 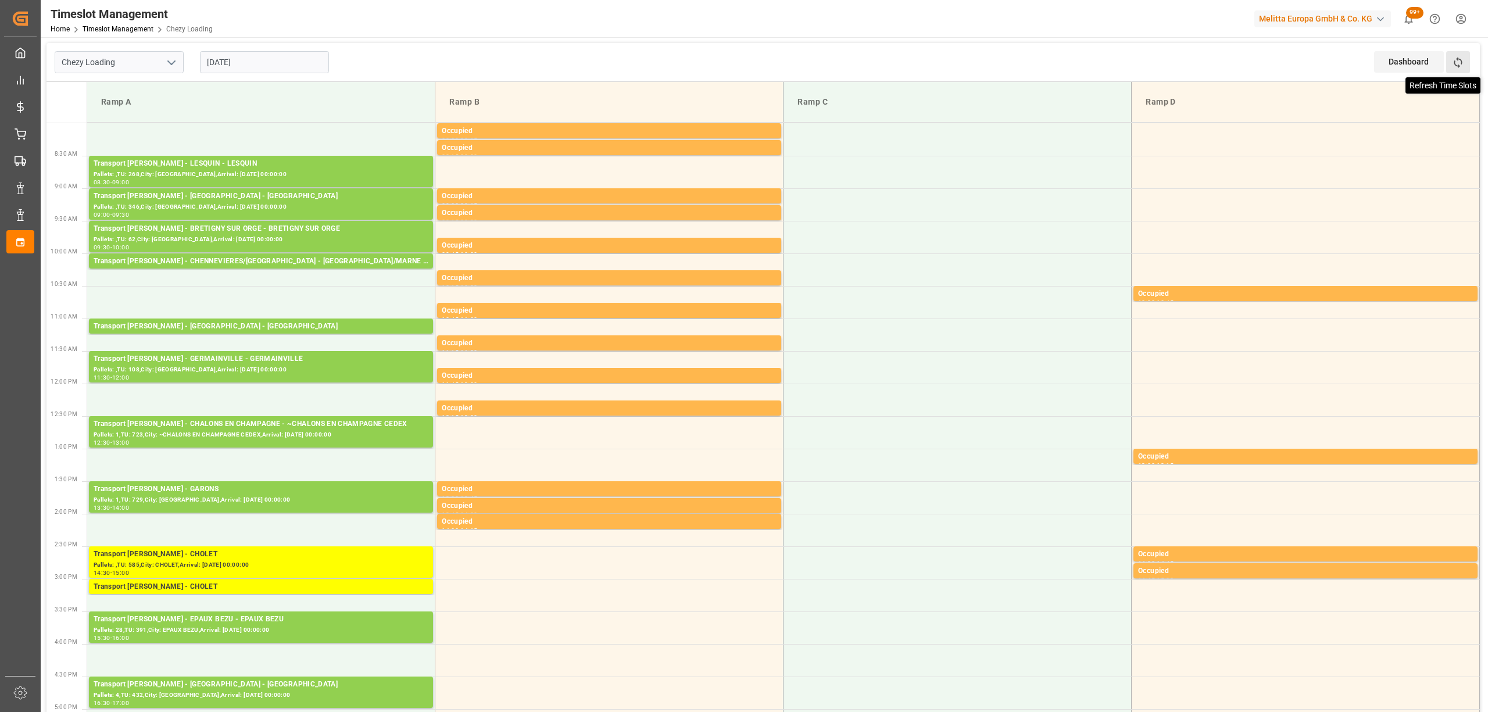 I want to click on button: show 100 new notifications, so click(x=1409, y=19).